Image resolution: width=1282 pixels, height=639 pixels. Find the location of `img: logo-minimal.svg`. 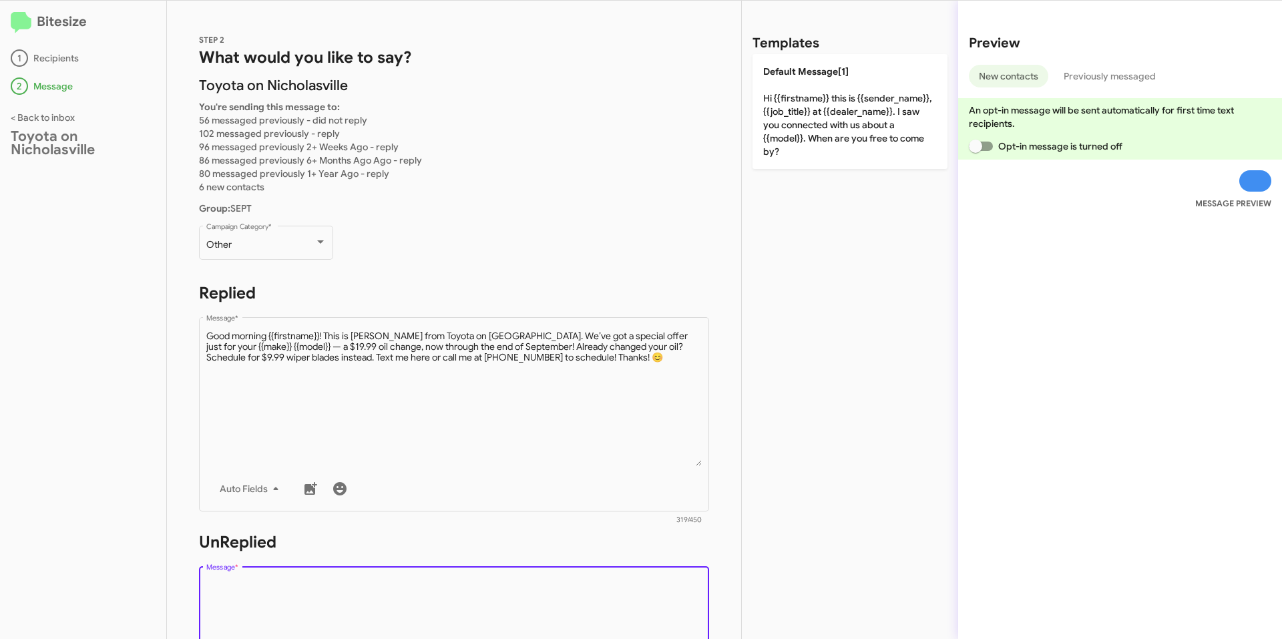

img: logo-minimal.svg is located at coordinates (21, 23).